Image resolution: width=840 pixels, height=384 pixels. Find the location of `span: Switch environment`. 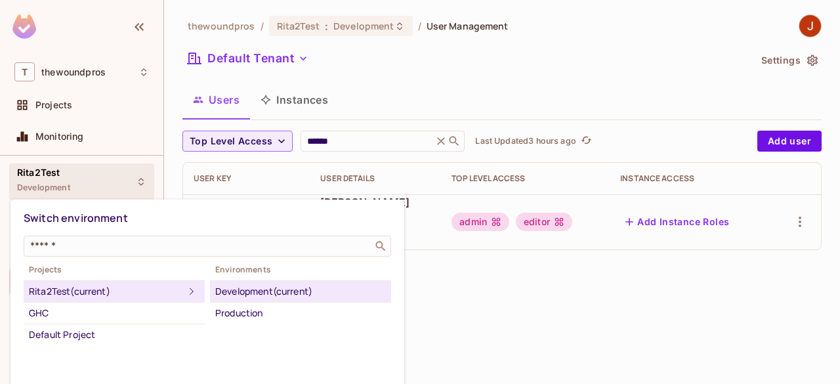

span: Switch environment is located at coordinates (75, 218).